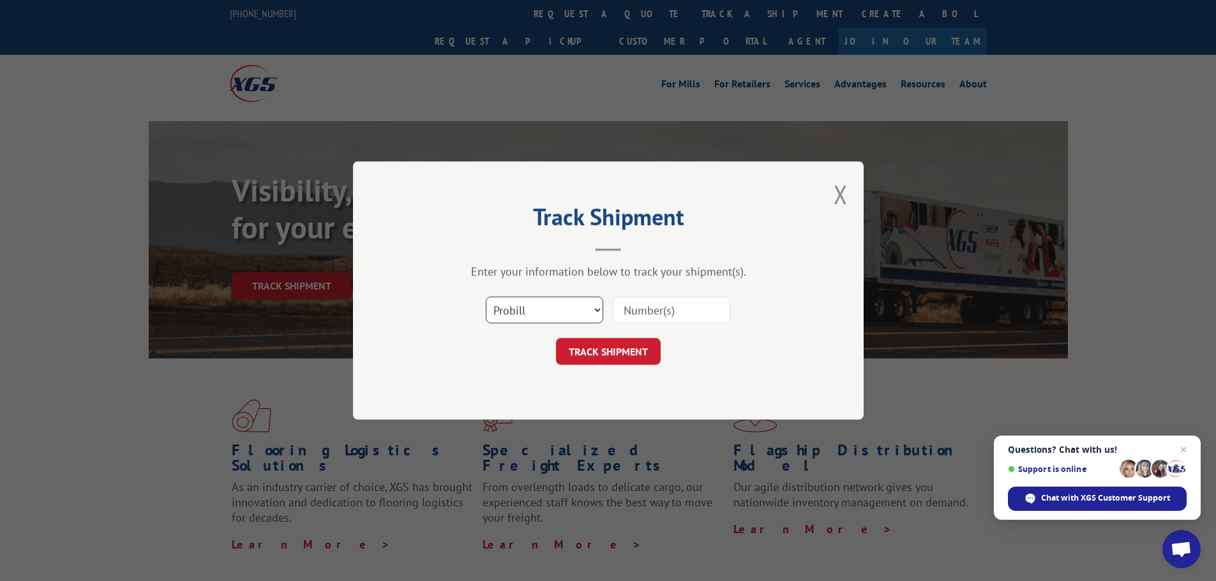 The height and width of the screenshot is (581, 1216). Describe the element at coordinates (1181, 549) in the screenshot. I see `div: Open chat` at that location.